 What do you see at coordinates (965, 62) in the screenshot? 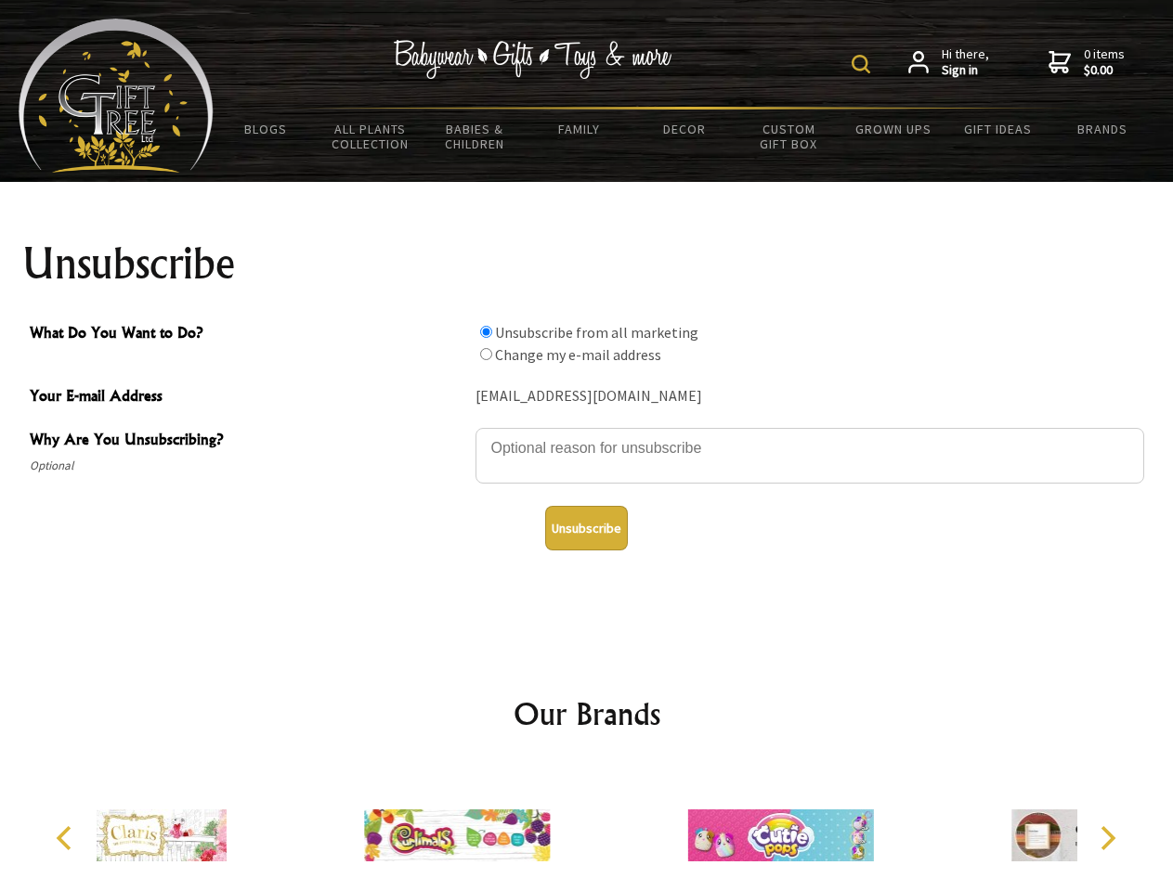
I see `span: Hi there,` at bounding box center [965, 62].